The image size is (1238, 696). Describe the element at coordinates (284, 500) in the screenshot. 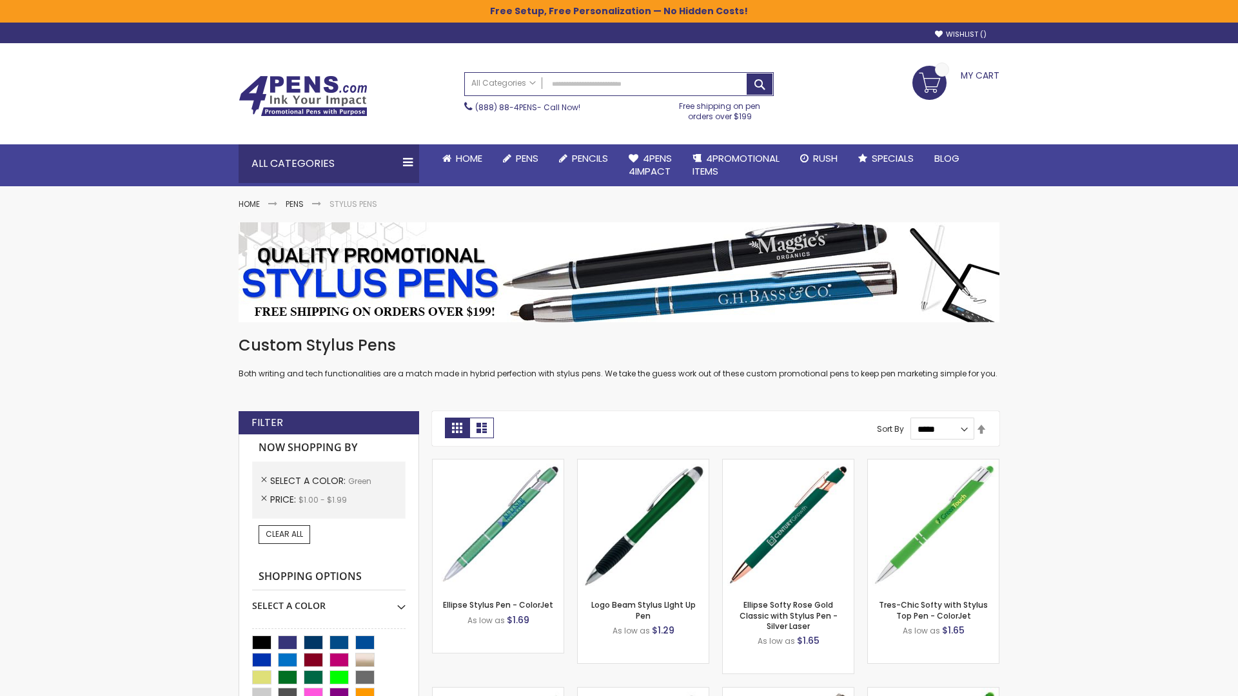

I see `span: Price` at that location.